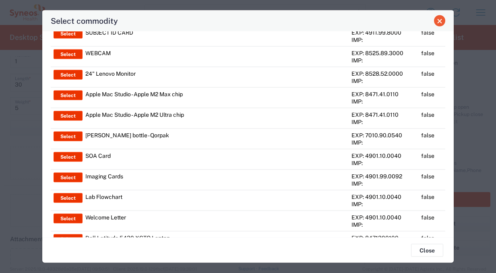 Image resolution: width=496 pixels, height=273 pixels. What do you see at coordinates (180, 179) in the screenshot?
I see `td: Imaging Cards` at bounding box center [180, 179].